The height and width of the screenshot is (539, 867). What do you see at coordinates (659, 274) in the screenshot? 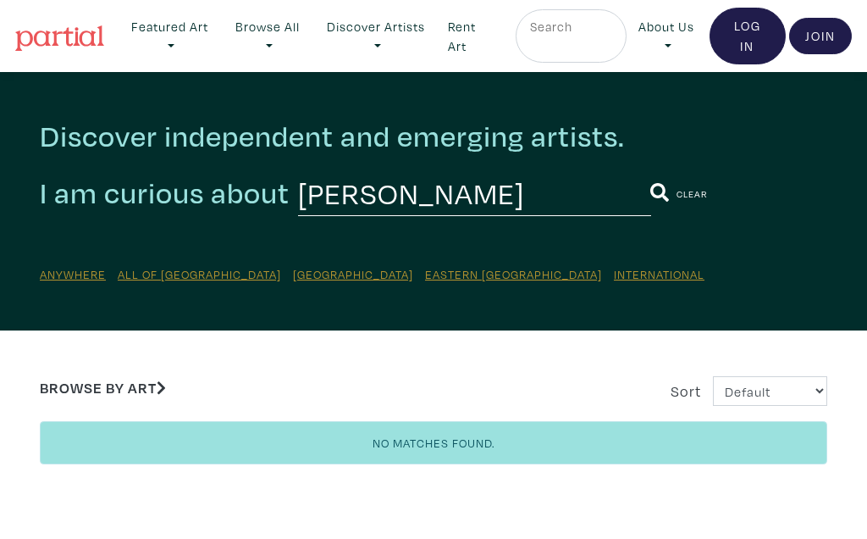
I see `u: International` at bounding box center [659, 274].